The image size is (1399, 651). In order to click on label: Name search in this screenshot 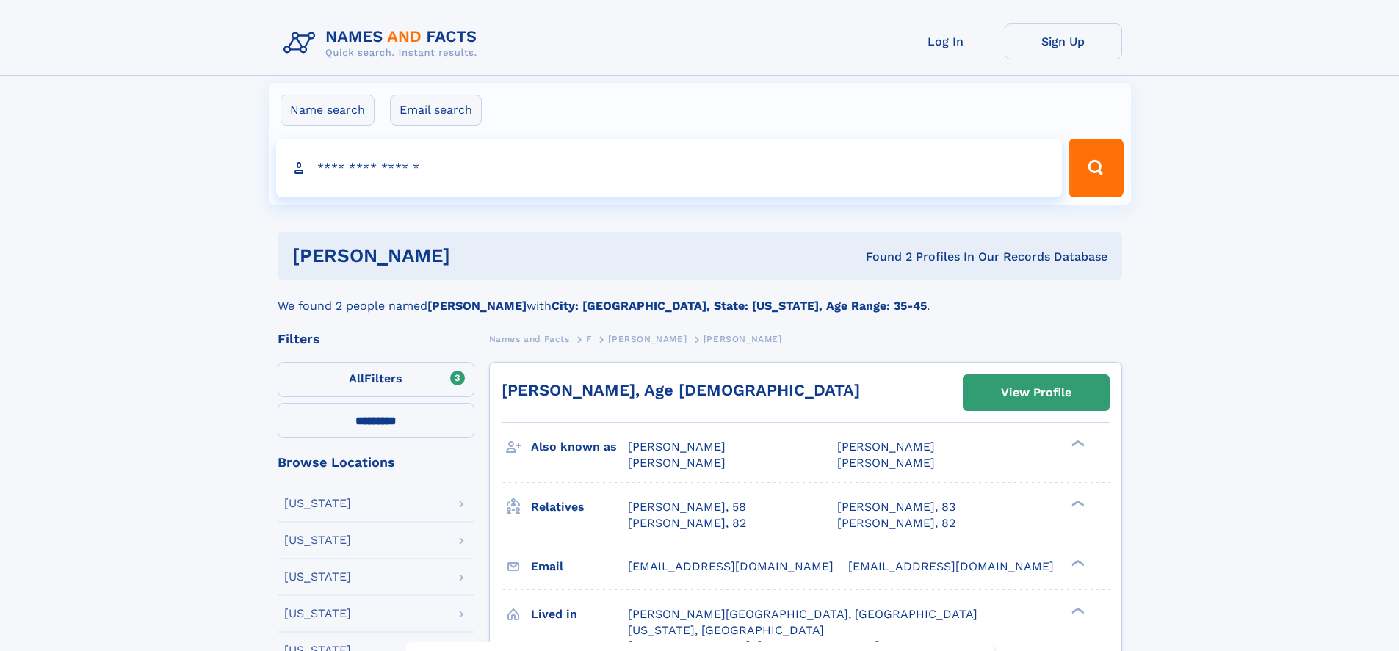, I will do `click(328, 110)`.